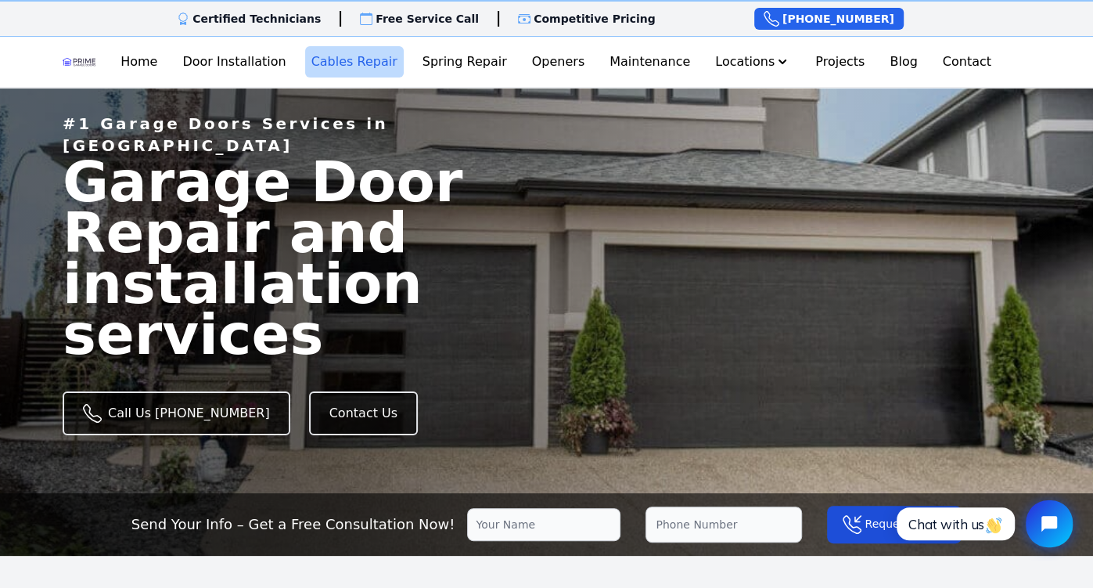 The height and width of the screenshot is (588, 1093). I want to click on a: Cables Repair, so click(354, 62).